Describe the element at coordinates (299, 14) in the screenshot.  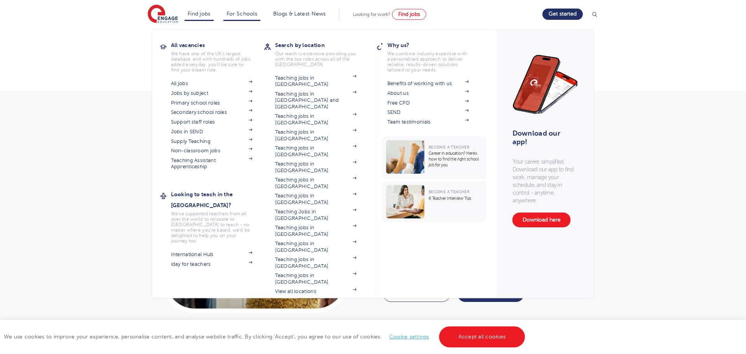
I see `a: Blogs & Latest News` at that location.